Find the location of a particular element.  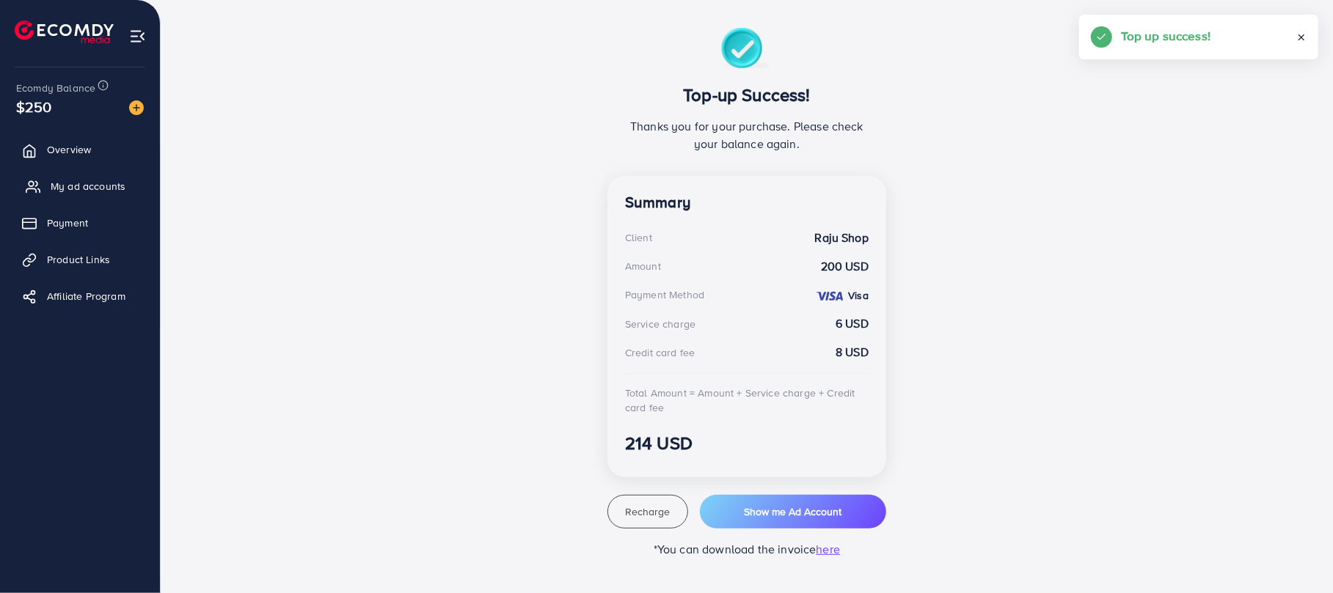

span: here is located at coordinates (828, 549).